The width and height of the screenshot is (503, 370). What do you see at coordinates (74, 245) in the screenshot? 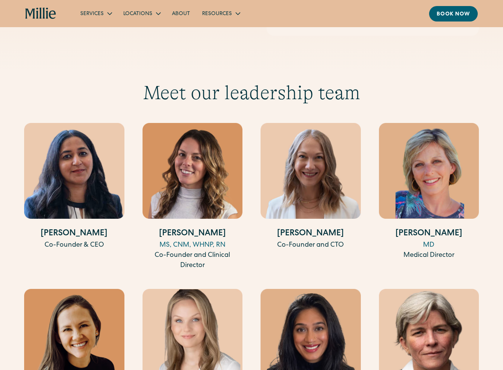
I see `div: Co-Founder & CEO` at bounding box center [74, 245].